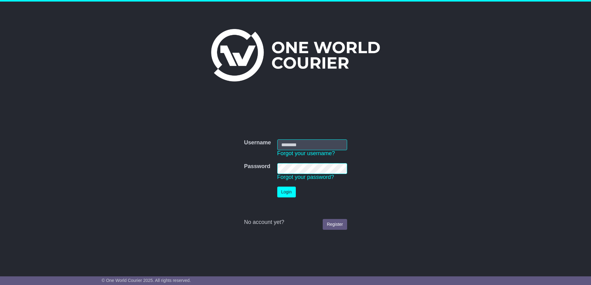 The width and height of the screenshot is (591, 285). What do you see at coordinates (335, 225) in the screenshot?
I see `a: Register` at bounding box center [335, 225].